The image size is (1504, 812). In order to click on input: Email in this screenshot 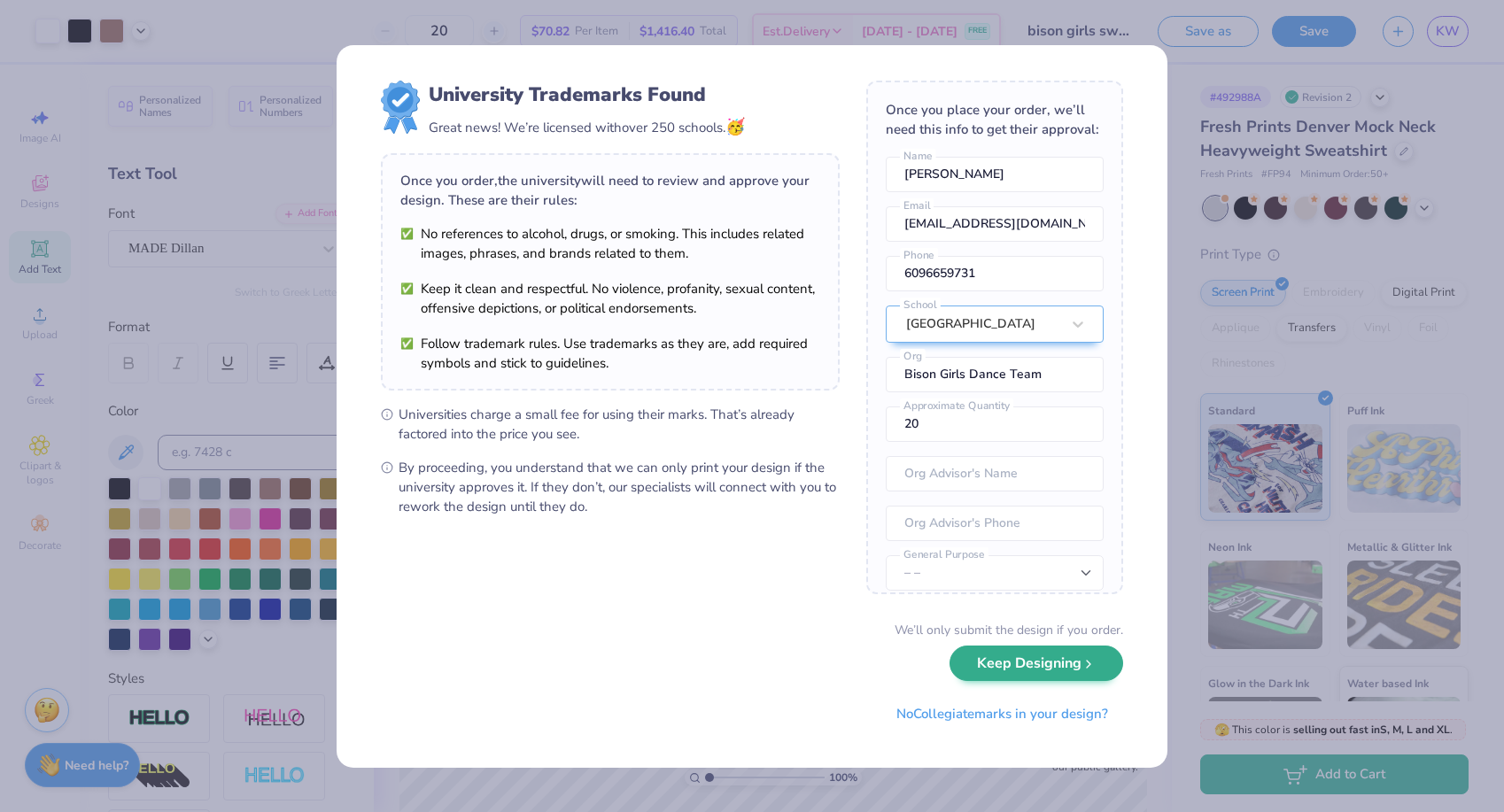, I will do `click(995, 224)`.